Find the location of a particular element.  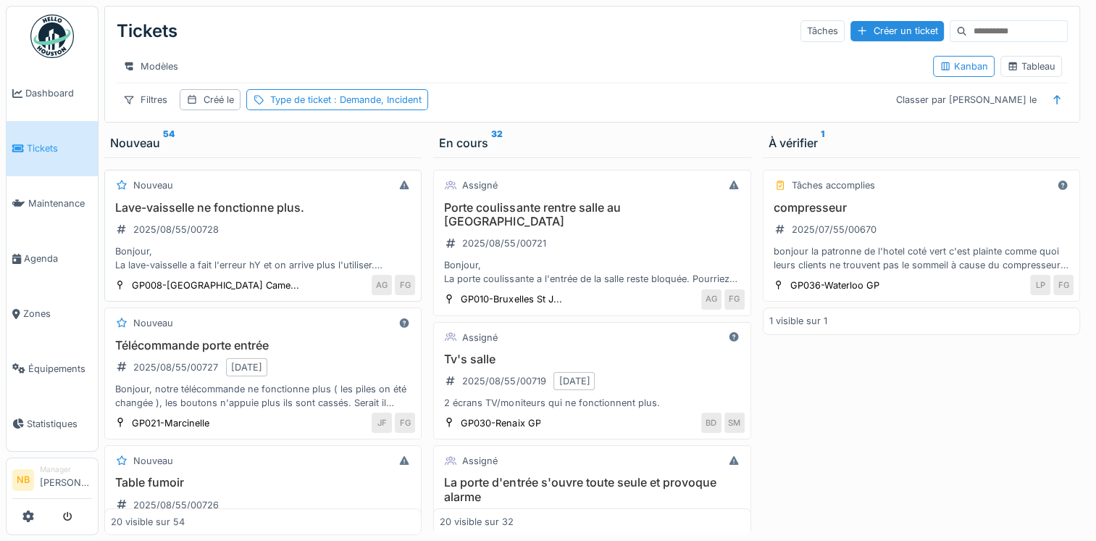

div: GP036-Waterloo GP is located at coordinates (835, 285).